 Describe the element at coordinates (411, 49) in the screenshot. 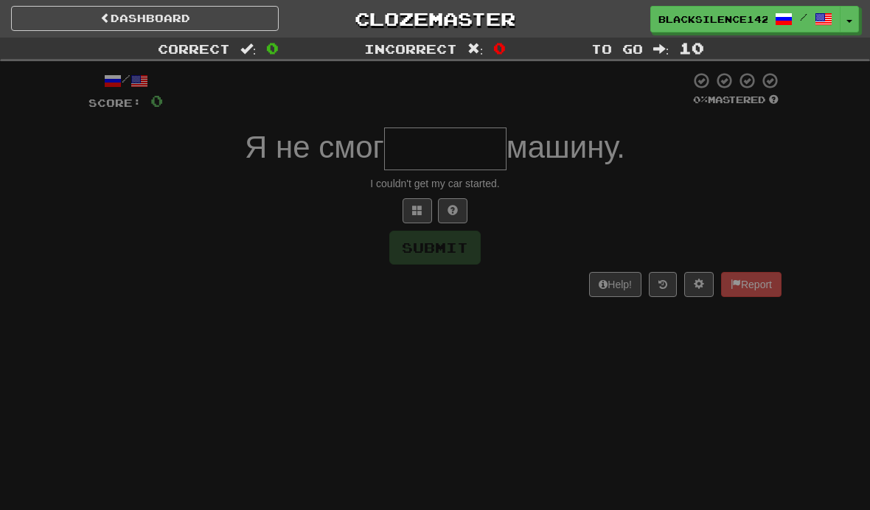

I see `span: Incorrect` at that location.